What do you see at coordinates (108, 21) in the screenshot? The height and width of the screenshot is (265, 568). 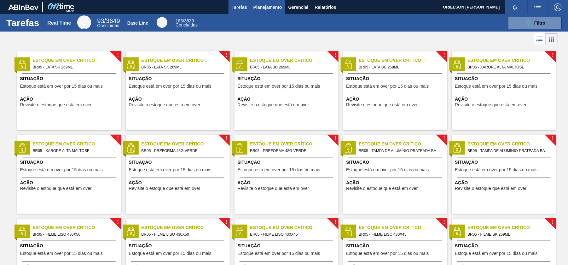 I see `span: / 3649` at bounding box center [108, 21].